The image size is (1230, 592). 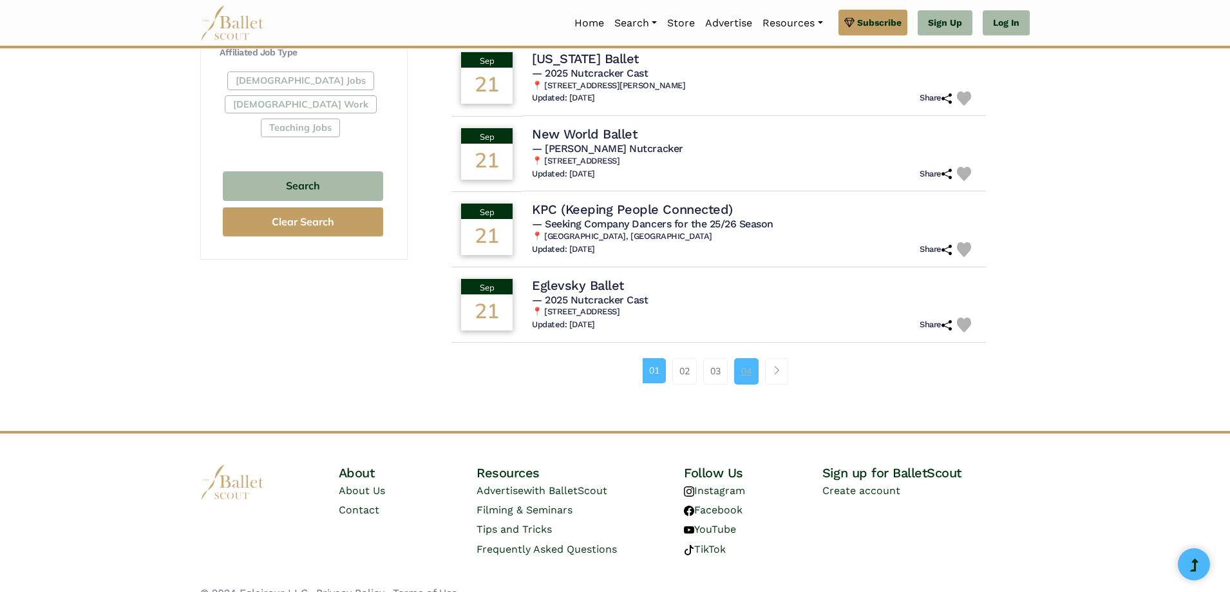 What do you see at coordinates (635, 23) in the screenshot?
I see `a: Search` at bounding box center [635, 23].